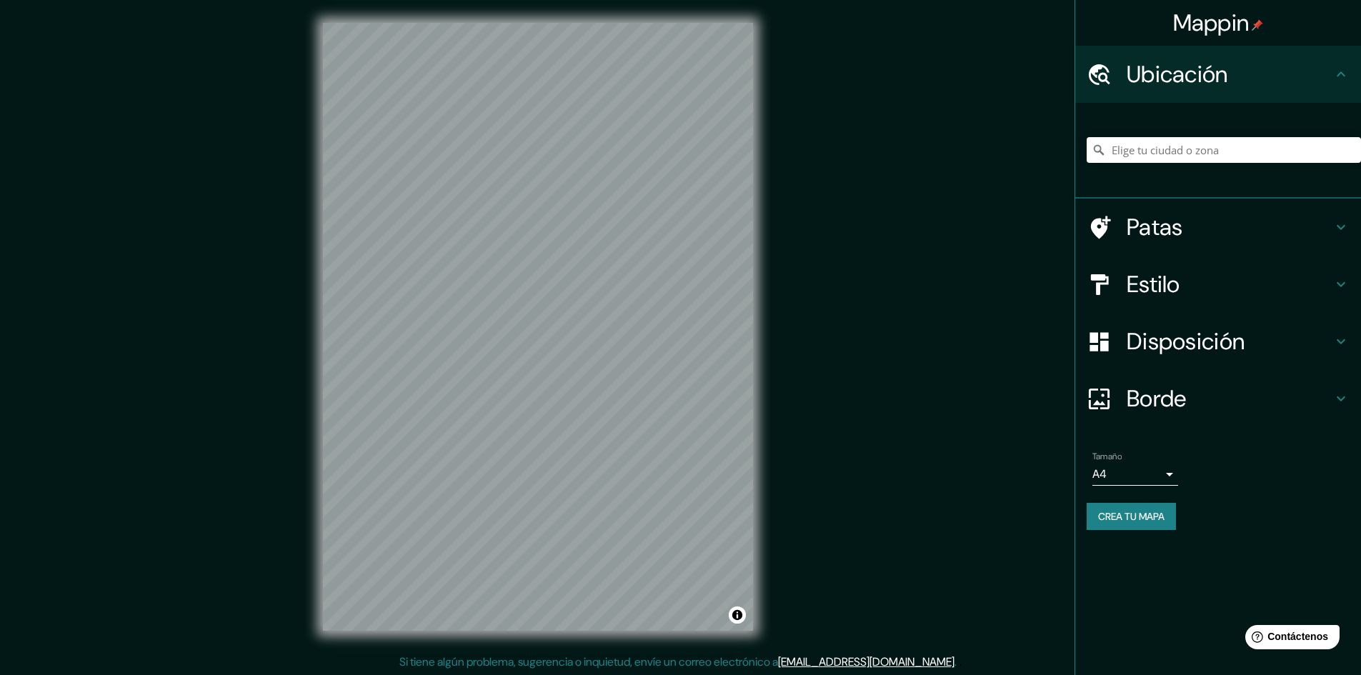 Image resolution: width=1361 pixels, height=675 pixels. What do you see at coordinates (538, 327) in the screenshot?
I see `canvas: Mapa` at bounding box center [538, 327].